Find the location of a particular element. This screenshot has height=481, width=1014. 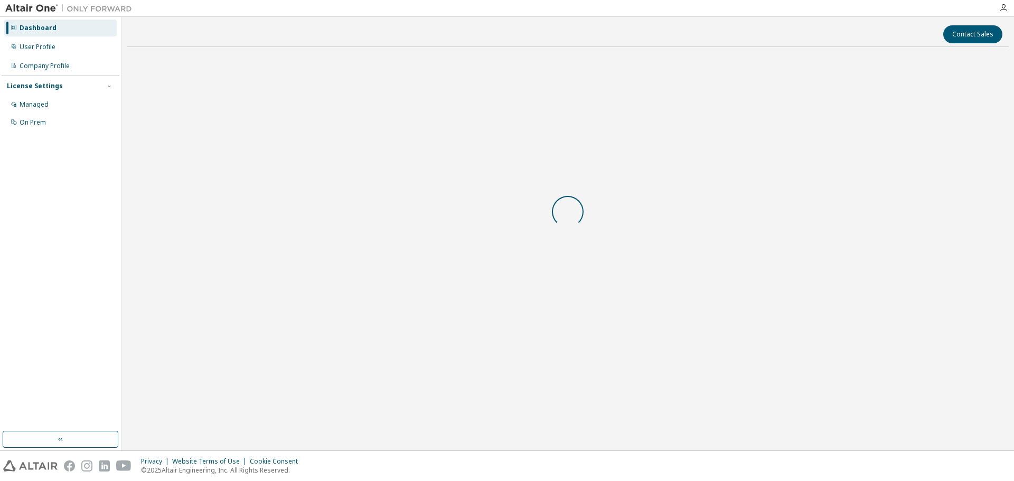

div: User Profile is located at coordinates (37, 47).